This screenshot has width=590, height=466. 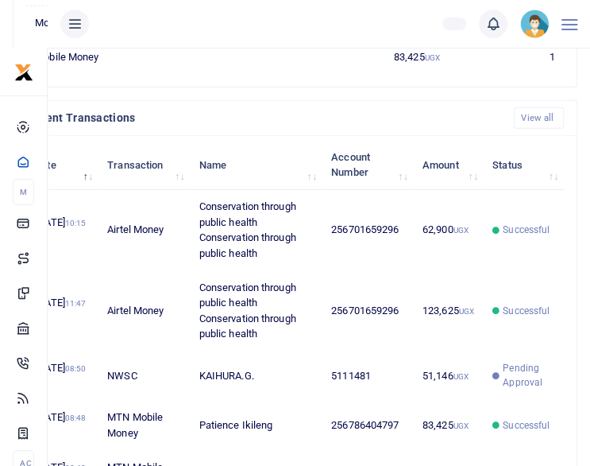 What do you see at coordinates (524, 165) in the screenshot?
I see `th: Status: activate to sort column ascending` at bounding box center [524, 165].